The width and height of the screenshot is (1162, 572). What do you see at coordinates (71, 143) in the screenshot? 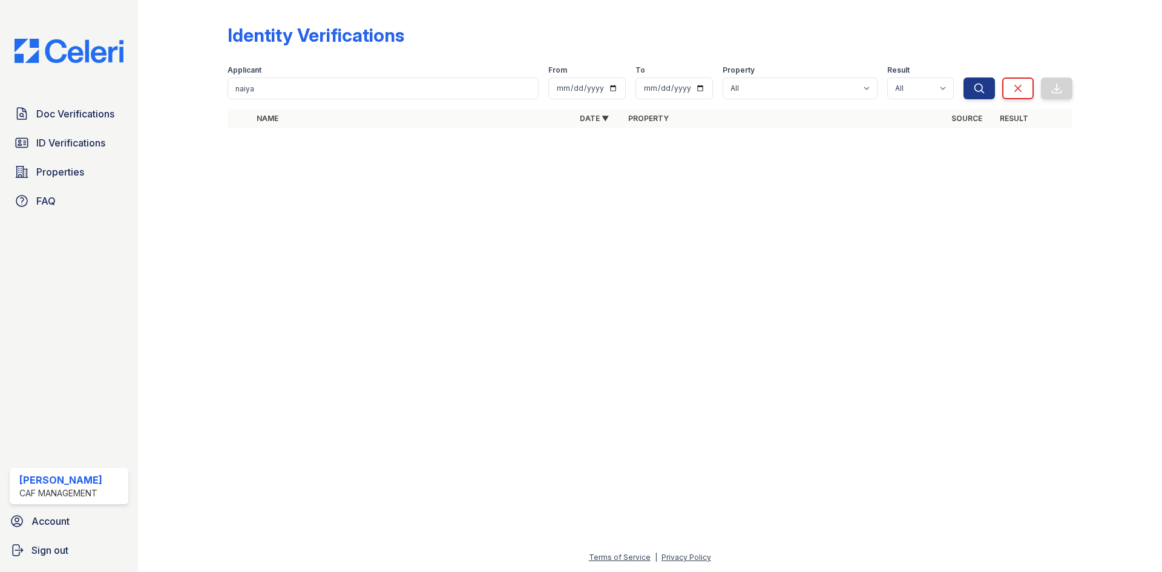
I see `span: ID Verifications` at bounding box center [71, 143].